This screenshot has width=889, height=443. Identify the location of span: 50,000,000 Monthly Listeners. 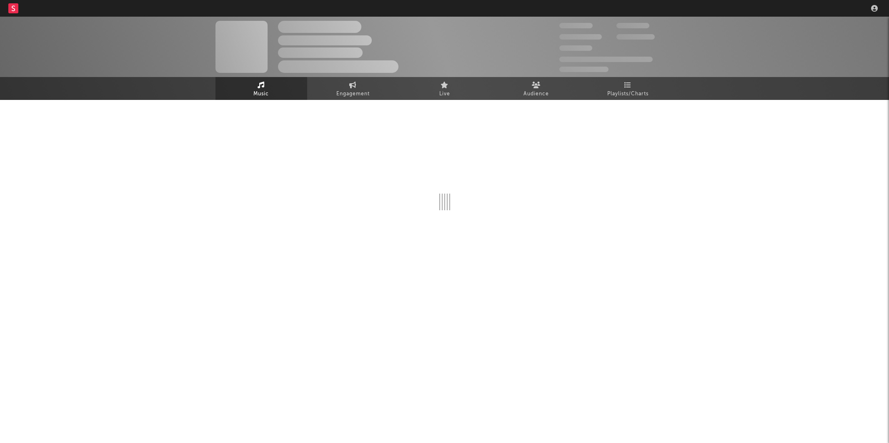
(606, 59).